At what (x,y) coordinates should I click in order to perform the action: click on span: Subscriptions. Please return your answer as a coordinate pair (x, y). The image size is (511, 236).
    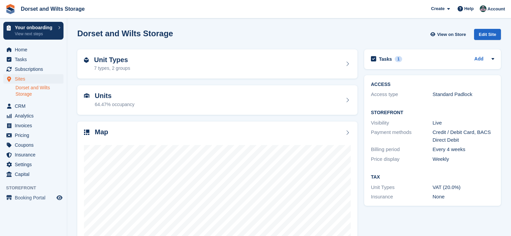
    Looking at the image, I should click on (35, 69).